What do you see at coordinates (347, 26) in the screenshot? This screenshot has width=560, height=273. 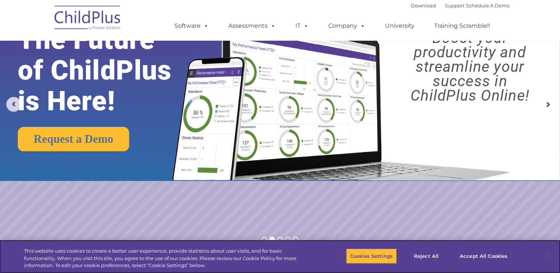 I see `a: Company` at bounding box center [347, 26].